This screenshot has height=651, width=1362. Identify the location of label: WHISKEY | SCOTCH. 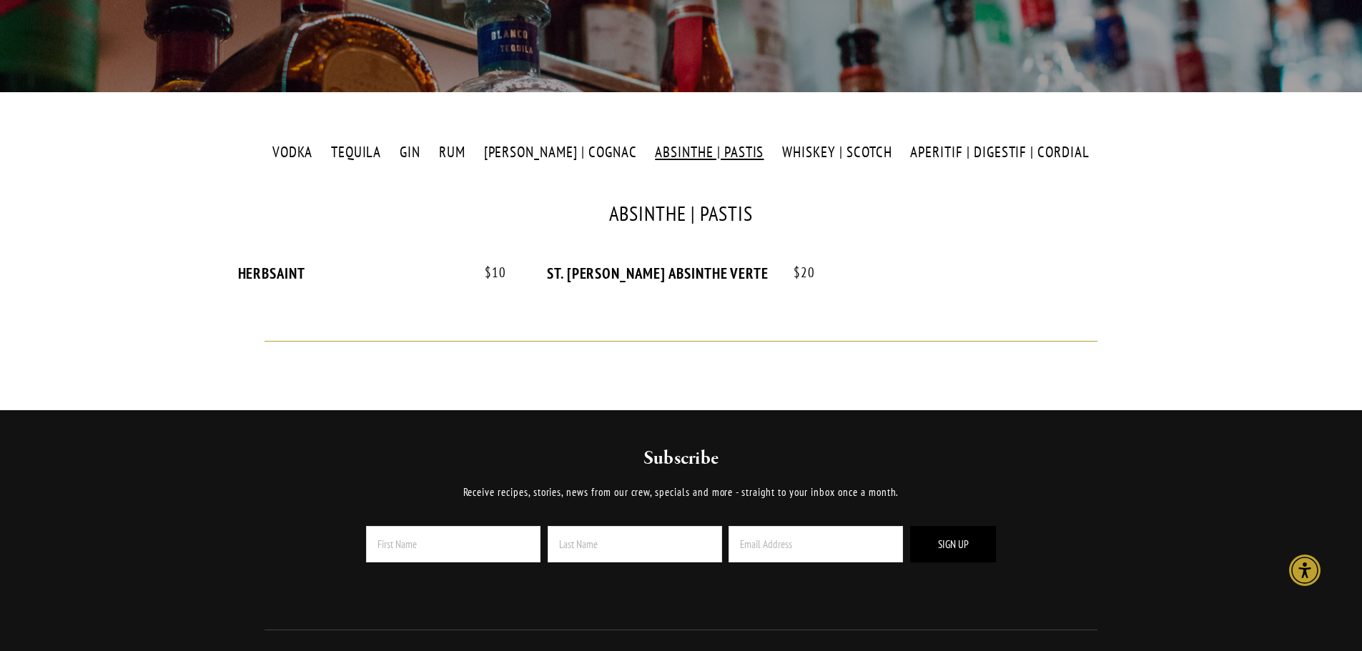
(837, 152).